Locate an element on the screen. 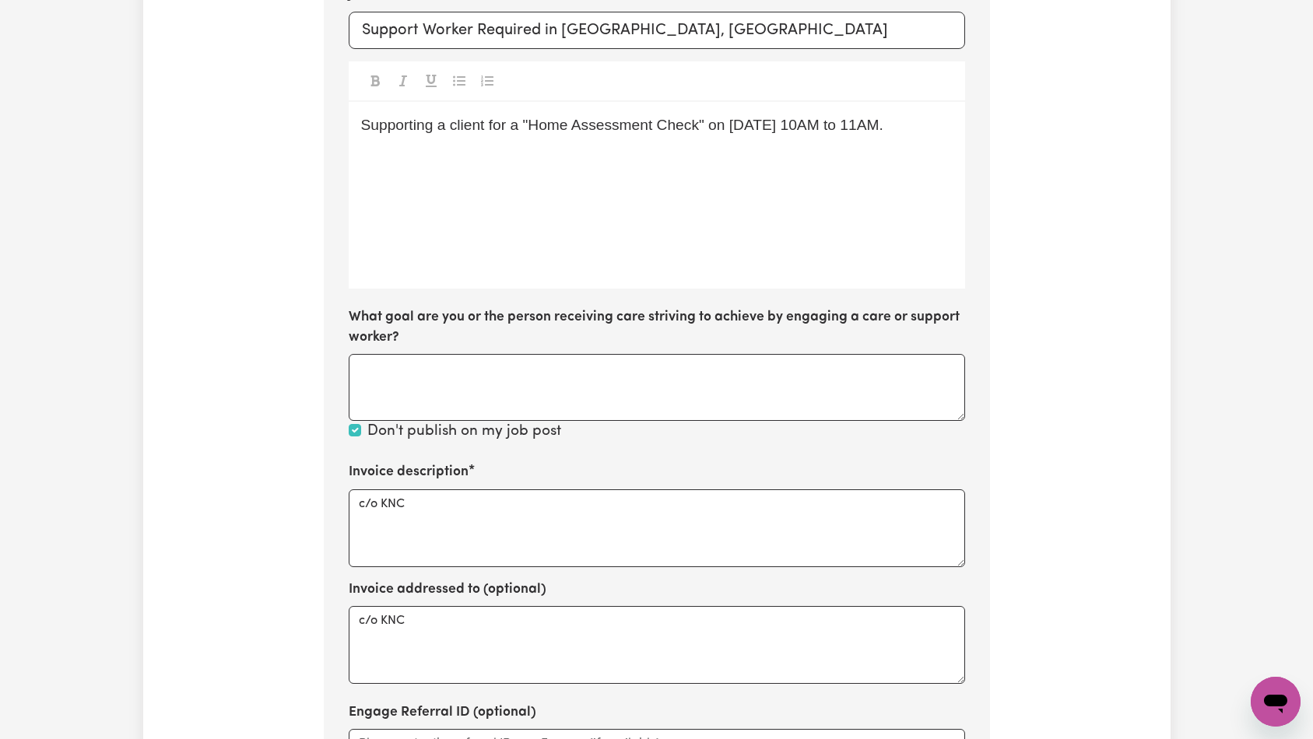 The width and height of the screenshot is (1313, 739). label: What goal are you or the person receiving care striving to achieve by engaging a care or support ... is located at coordinates (657, 328).